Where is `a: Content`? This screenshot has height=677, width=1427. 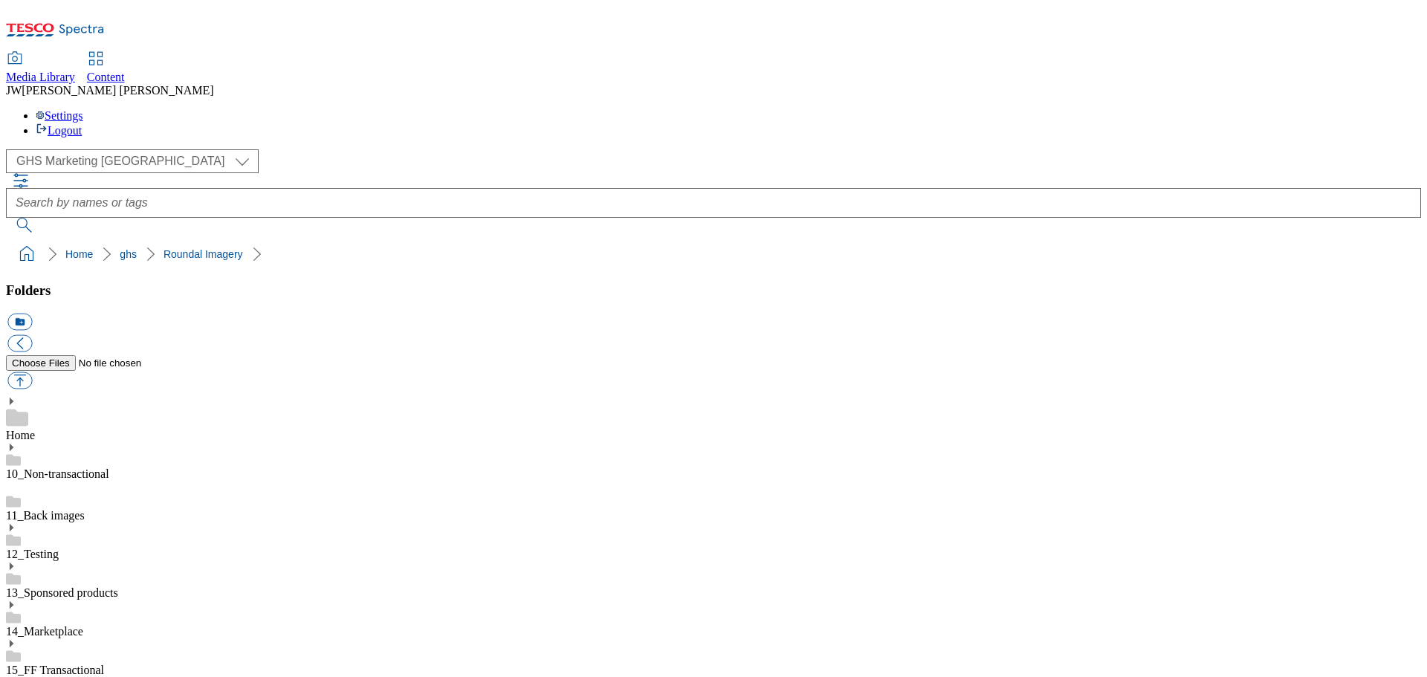 a: Content is located at coordinates (106, 68).